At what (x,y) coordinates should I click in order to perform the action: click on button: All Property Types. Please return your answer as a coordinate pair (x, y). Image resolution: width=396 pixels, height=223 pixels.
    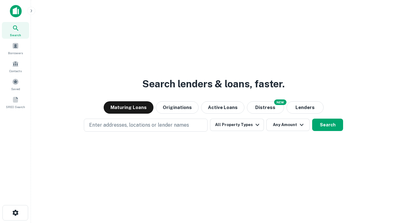
    Looking at the image, I should click on (237, 125).